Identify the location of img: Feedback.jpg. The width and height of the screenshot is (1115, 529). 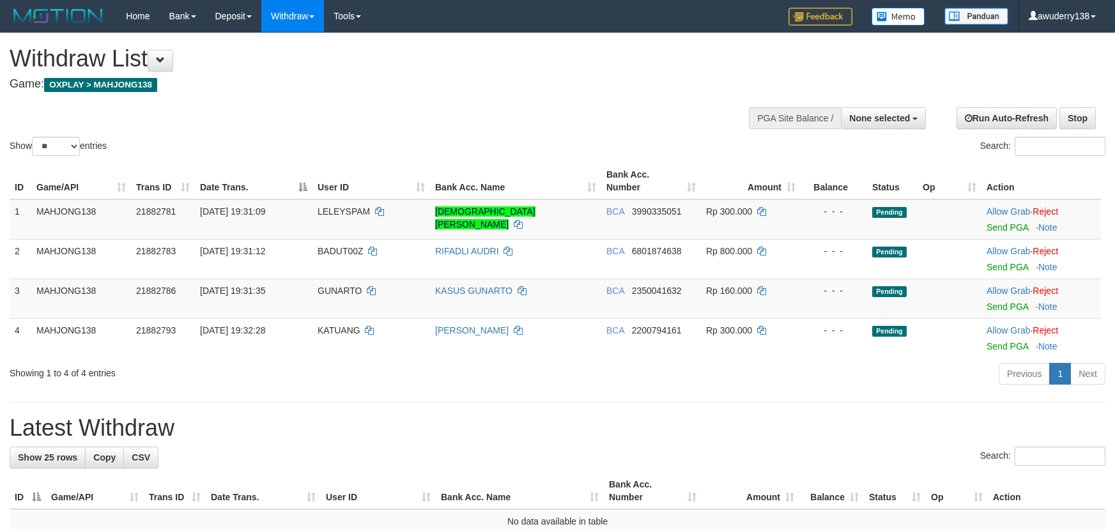
(821, 17).